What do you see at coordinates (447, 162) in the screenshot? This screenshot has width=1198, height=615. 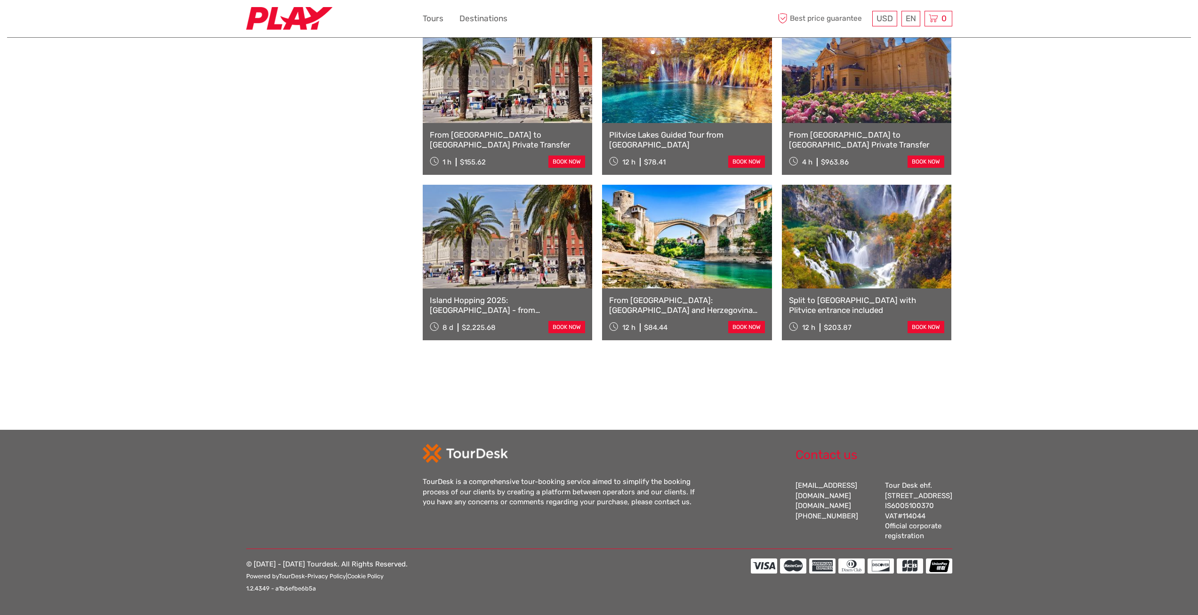 I see `span: 1 h` at bounding box center [447, 162].